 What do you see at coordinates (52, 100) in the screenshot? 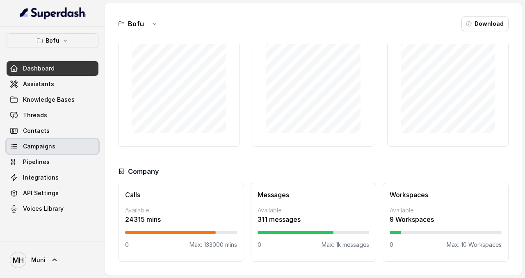
I see `a: Knowledge Bases` at bounding box center [52, 100].